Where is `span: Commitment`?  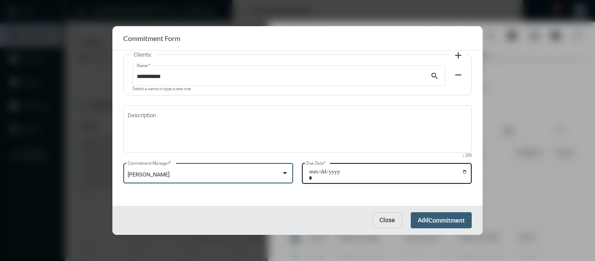
span: Commitment is located at coordinates (447, 220).